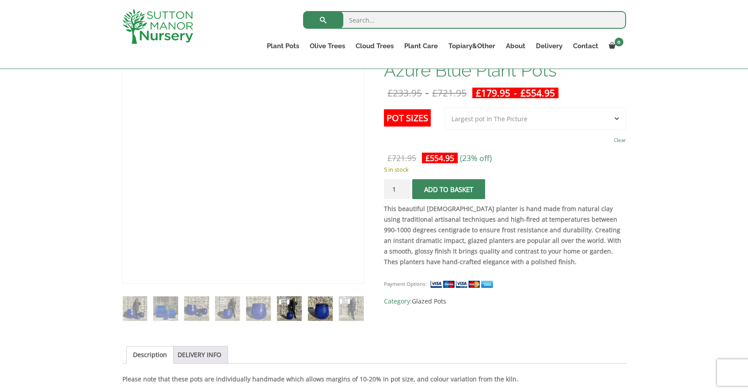  Describe the element at coordinates (449, 189) in the screenshot. I see `button: Add to basket` at that location.